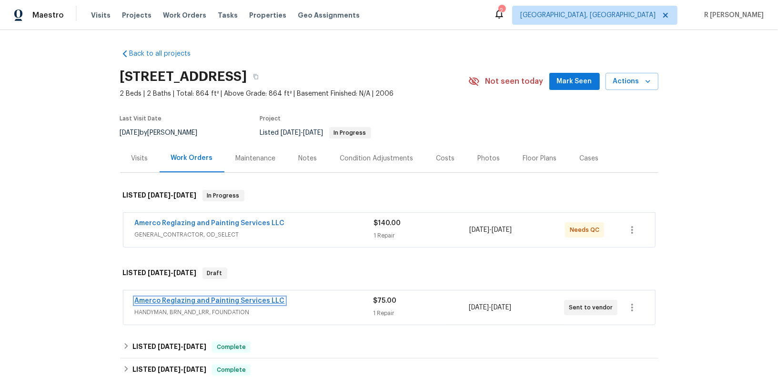  What do you see at coordinates (385, 301) in the screenshot?
I see `span: $75.00` at bounding box center [385, 301].